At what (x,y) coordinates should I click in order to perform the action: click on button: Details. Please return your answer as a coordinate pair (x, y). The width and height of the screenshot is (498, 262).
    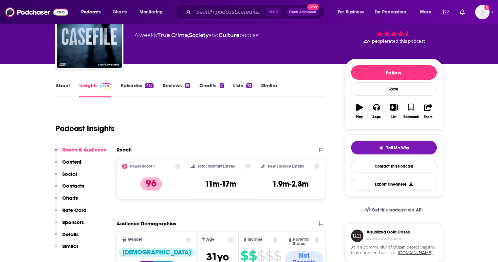
    Looking at the image, I should click on (67, 237).